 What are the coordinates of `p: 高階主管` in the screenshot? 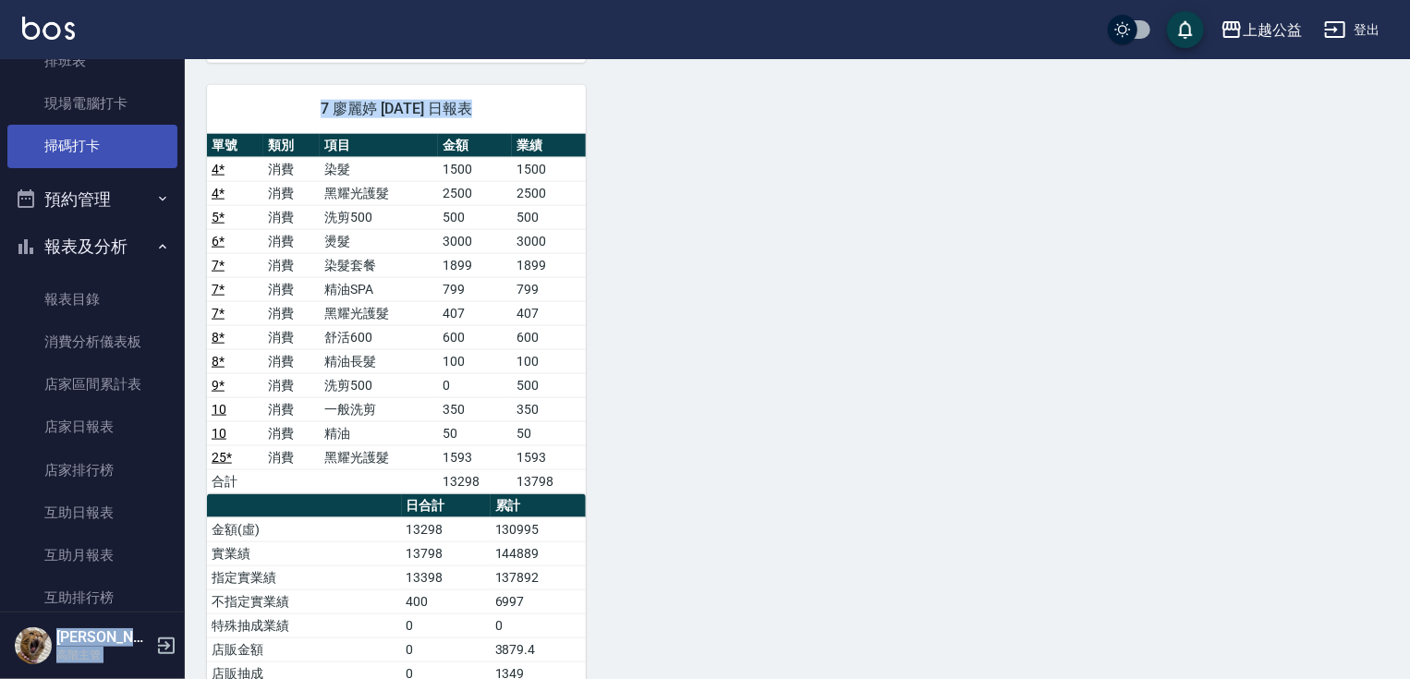 It's located at (104, 655).